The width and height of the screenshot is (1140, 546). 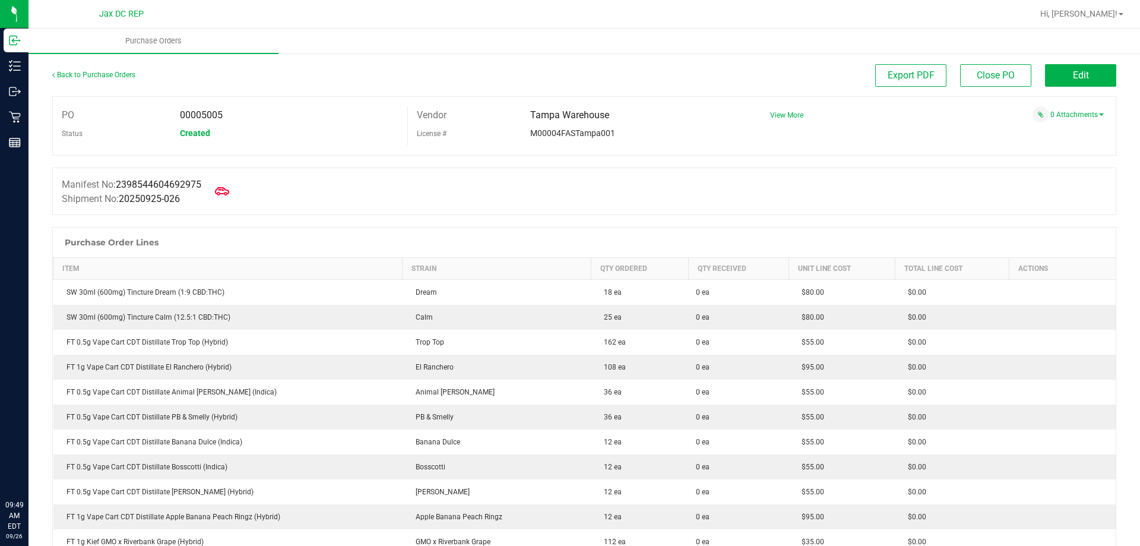 What do you see at coordinates (112, 242) in the screenshot?
I see `h1: Purchase Order Lines` at bounding box center [112, 242].